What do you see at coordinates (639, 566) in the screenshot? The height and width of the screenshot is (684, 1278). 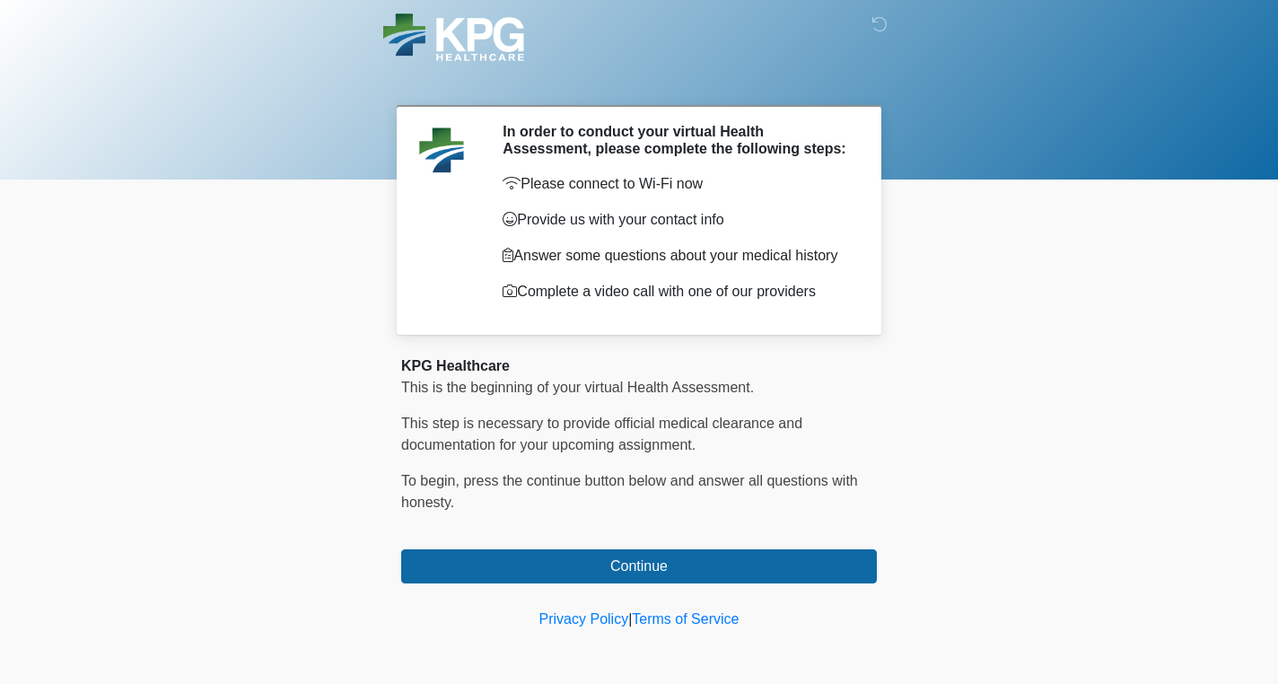 I see `button: Continue` at bounding box center [639, 566].